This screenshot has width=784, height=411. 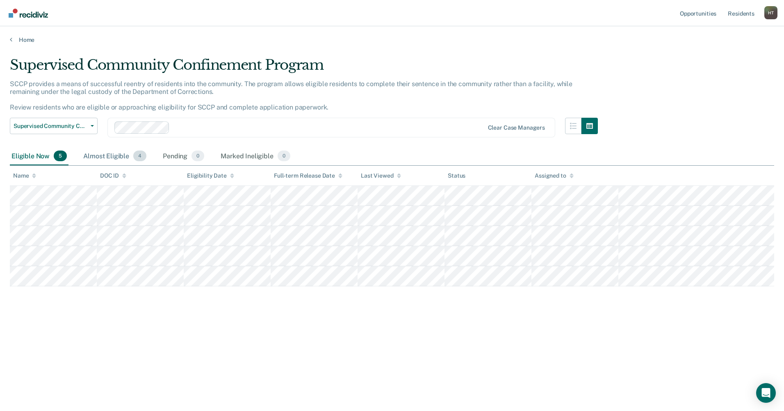 What do you see at coordinates (183, 156) in the screenshot?
I see `div: Pending0` at bounding box center [183, 156].